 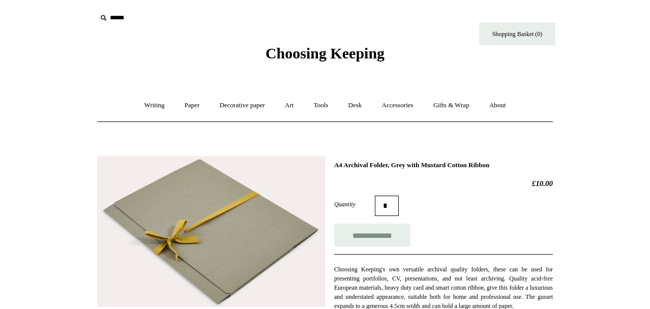 What do you see at coordinates (517, 34) in the screenshot?
I see `a: Shopping Basket (0)` at bounding box center [517, 34].